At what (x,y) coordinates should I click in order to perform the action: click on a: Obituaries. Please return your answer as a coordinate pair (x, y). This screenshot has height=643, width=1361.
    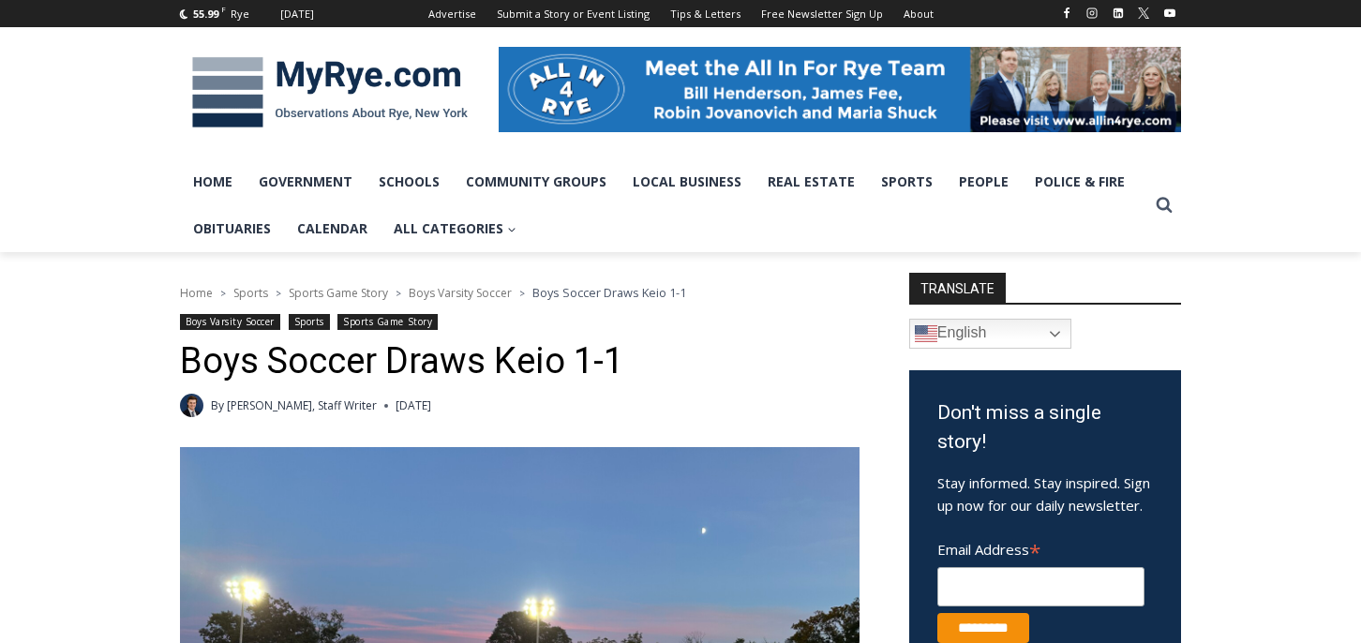
    Looking at the image, I should click on (232, 229).